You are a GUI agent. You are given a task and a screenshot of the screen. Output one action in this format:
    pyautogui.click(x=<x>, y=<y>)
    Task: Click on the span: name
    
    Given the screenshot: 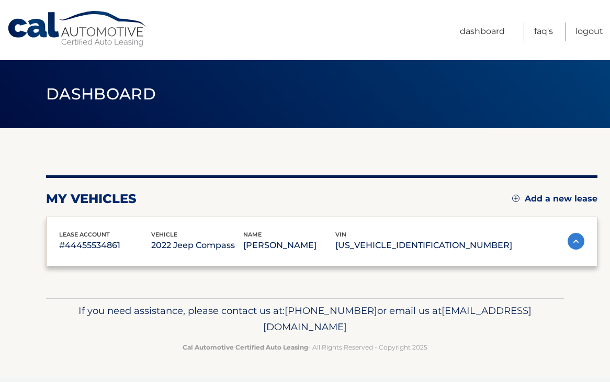 What is the action you would take?
    pyautogui.click(x=252, y=234)
    